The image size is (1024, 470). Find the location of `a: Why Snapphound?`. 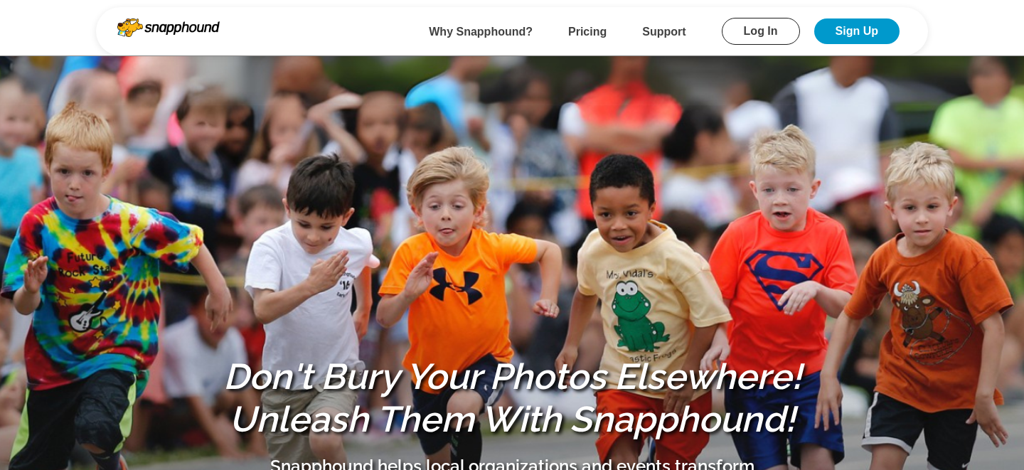

a: Why Snapphound? is located at coordinates (481, 31).